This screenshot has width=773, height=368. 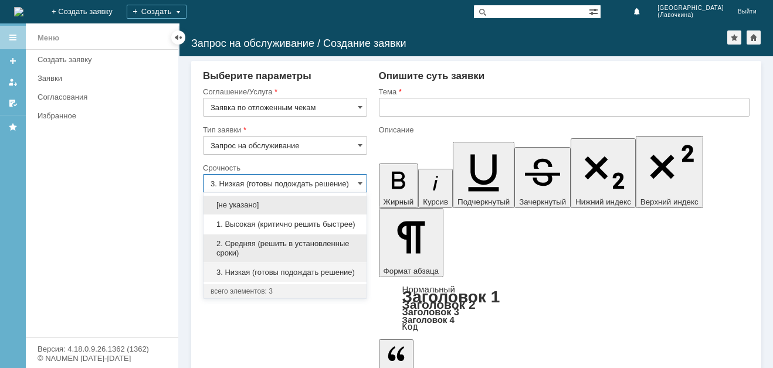 What do you see at coordinates (753, 38) in the screenshot?
I see `div: Сделать домашней страницей` at bounding box center [753, 38].